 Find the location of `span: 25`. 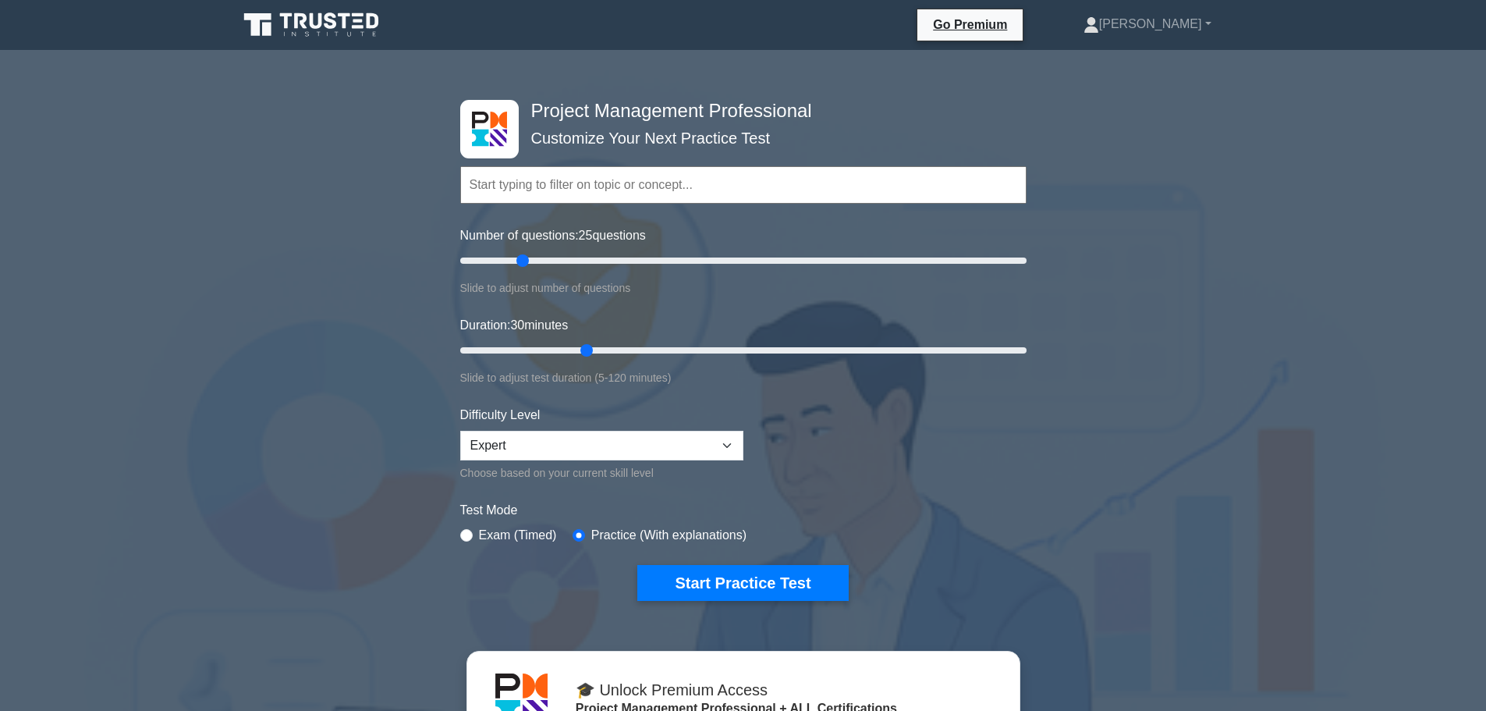

span: 25 is located at coordinates (586, 235).